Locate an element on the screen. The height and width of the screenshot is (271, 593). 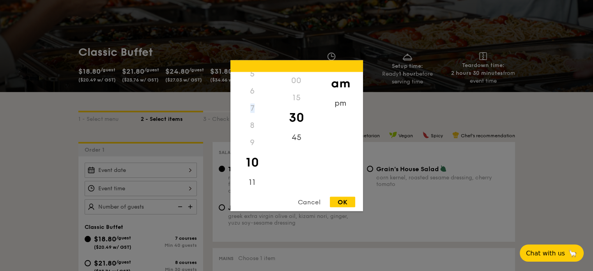
div: 15 is located at coordinates (296, 97).